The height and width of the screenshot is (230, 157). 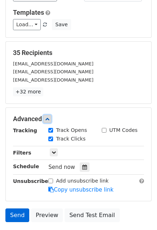 What do you see at coordinates (61, 24) in the screenshot?
I see `button: Save` at bounding box center [61, 24].